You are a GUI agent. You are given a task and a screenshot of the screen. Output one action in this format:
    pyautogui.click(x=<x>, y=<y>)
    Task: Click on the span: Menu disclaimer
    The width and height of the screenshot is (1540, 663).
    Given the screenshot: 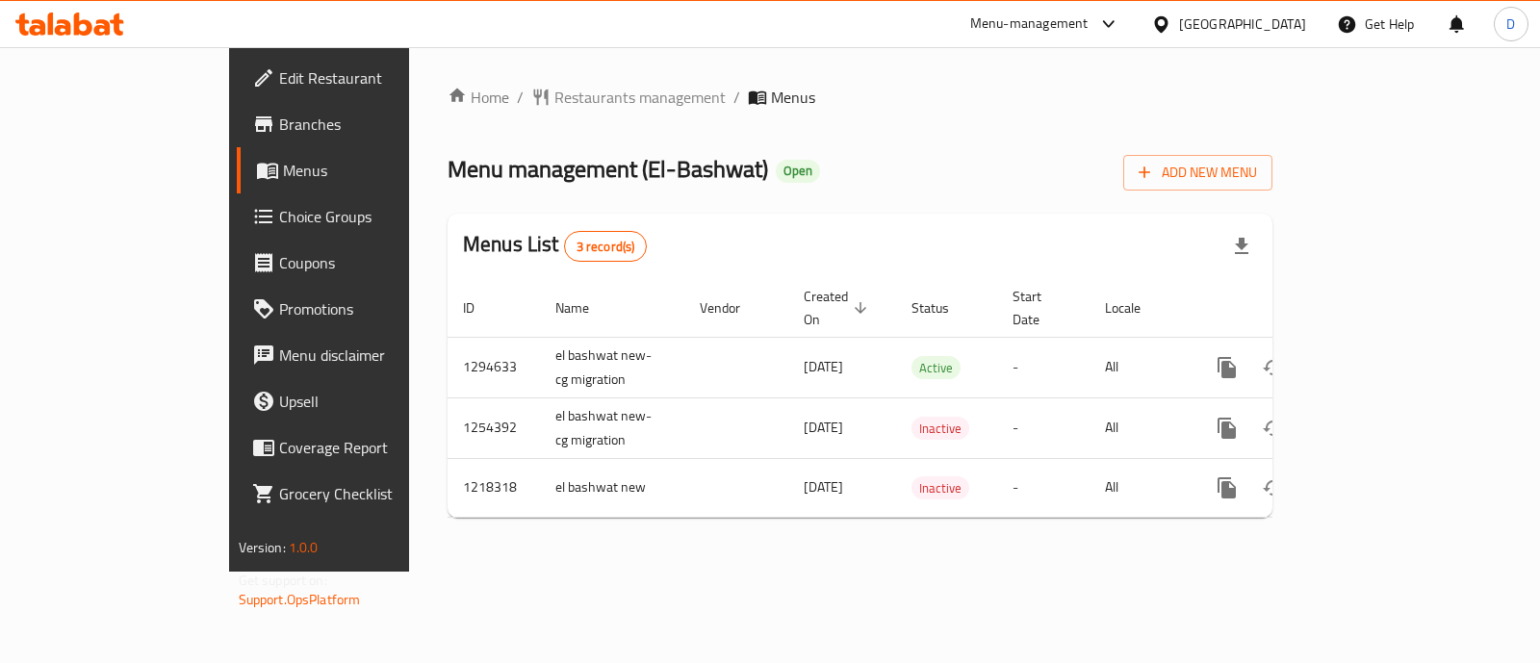 What is the action you would take?
    pyautogui.click(x=374, y=355)
    